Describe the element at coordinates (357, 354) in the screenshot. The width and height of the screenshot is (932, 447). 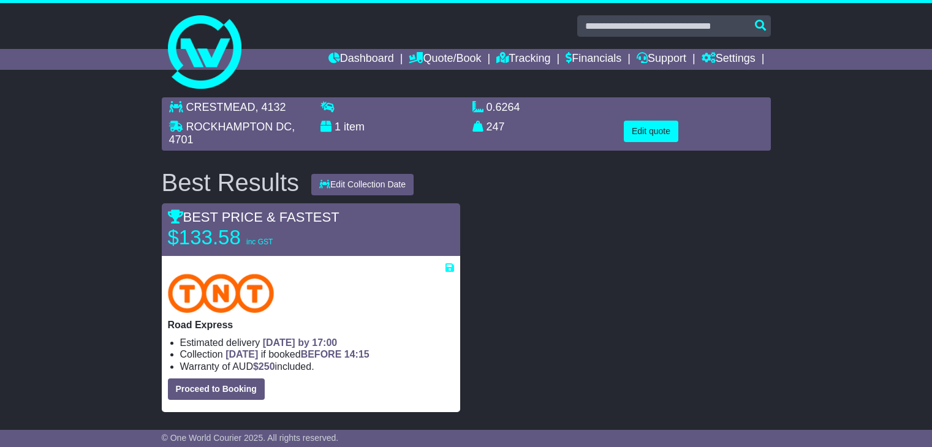
I see `span: 14:15` at that location.